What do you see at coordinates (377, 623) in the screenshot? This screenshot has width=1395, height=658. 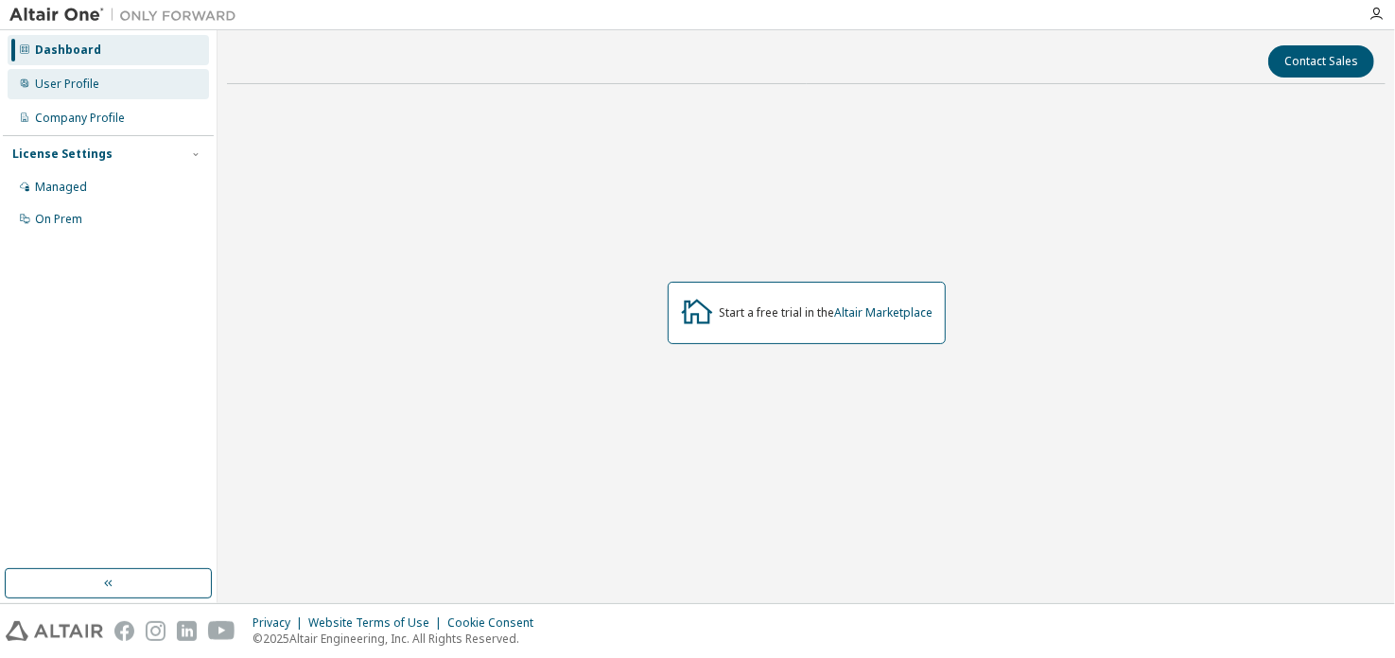 I see `div: Website Terms of Use` at bounding box center [377, 623].